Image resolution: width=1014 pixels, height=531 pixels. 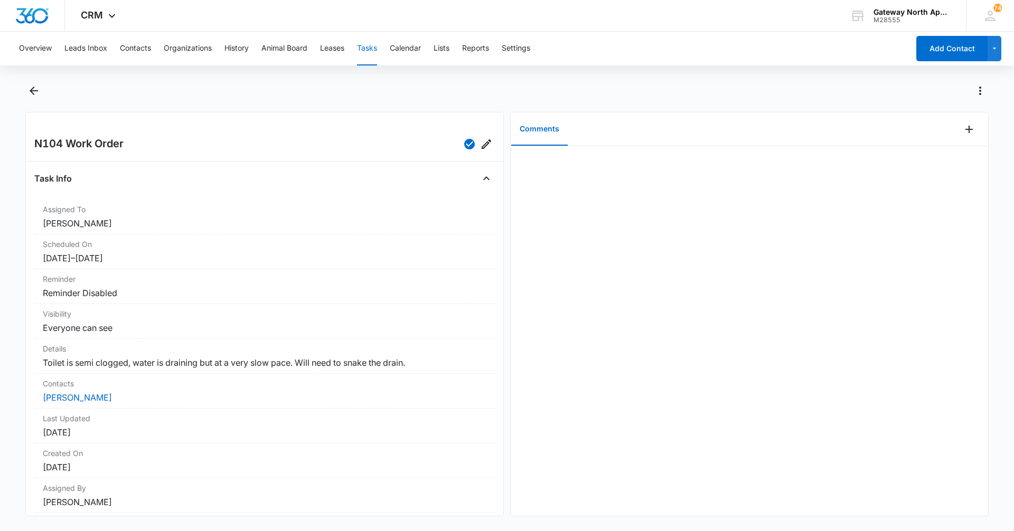 I want to click on dt: Scheduled On, so click(x=265, y=244).